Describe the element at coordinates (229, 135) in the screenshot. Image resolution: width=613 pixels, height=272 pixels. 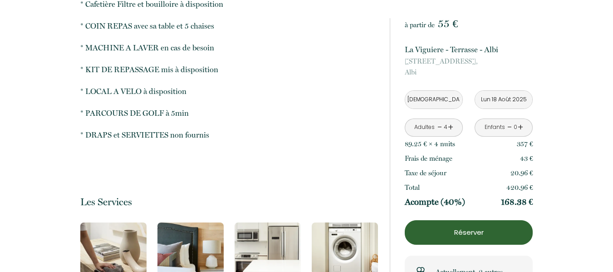
I see `p: * DRAPS et SERVIETTES non fournis` at that location.